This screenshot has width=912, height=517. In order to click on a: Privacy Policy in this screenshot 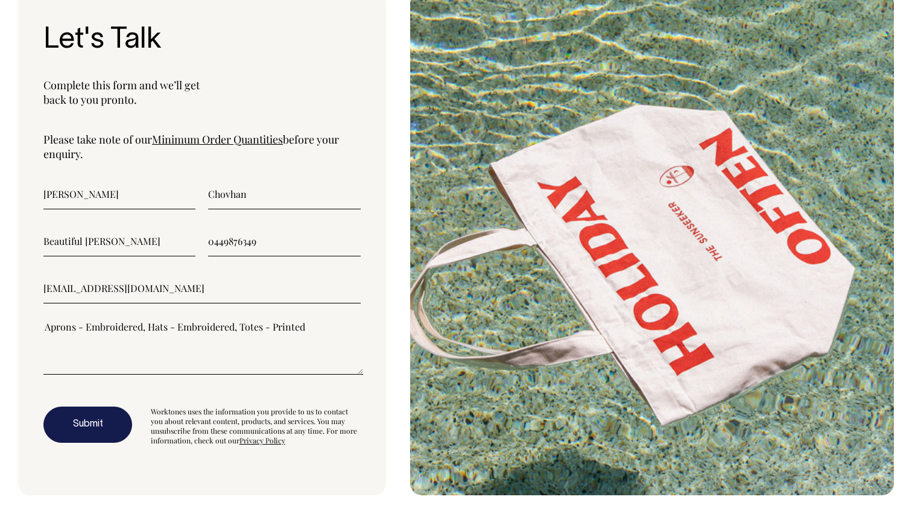, I will do `click(263, 441)`.